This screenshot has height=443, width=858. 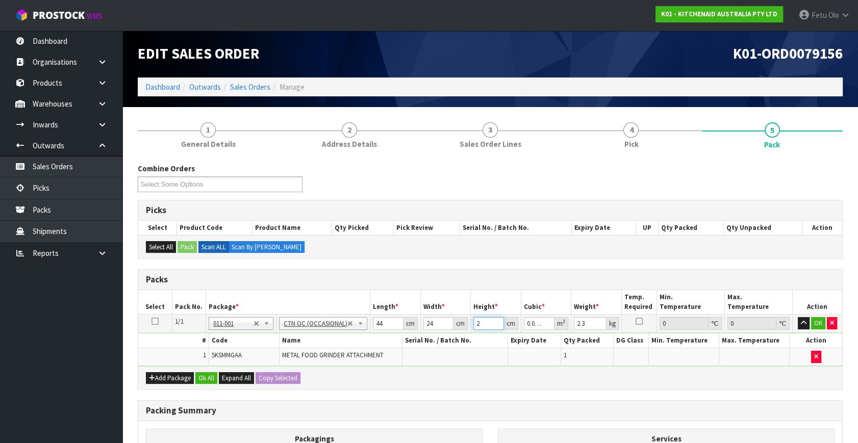 I want to click on small: WMS, so click(x=94, y=16).